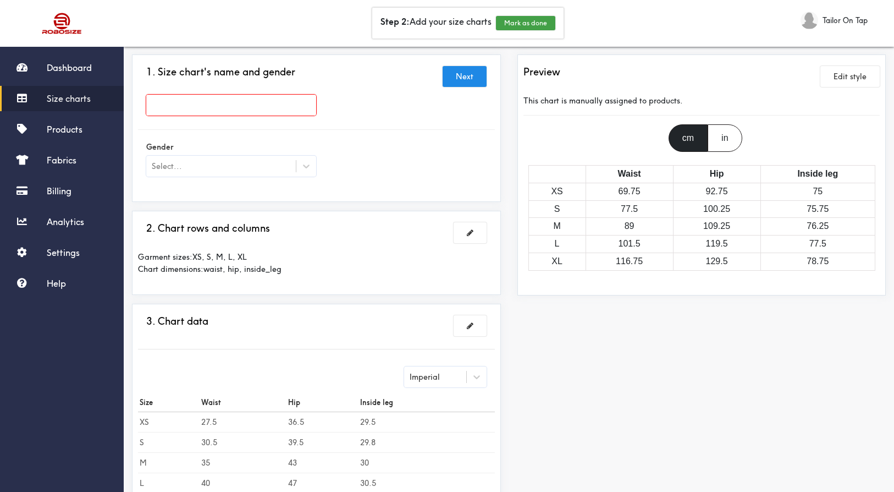 This screenshot has width=894, height=492. What do you see at coordinates (142, 483) in the screenshot?
I see `b: L` at bounding box center [142, 483].